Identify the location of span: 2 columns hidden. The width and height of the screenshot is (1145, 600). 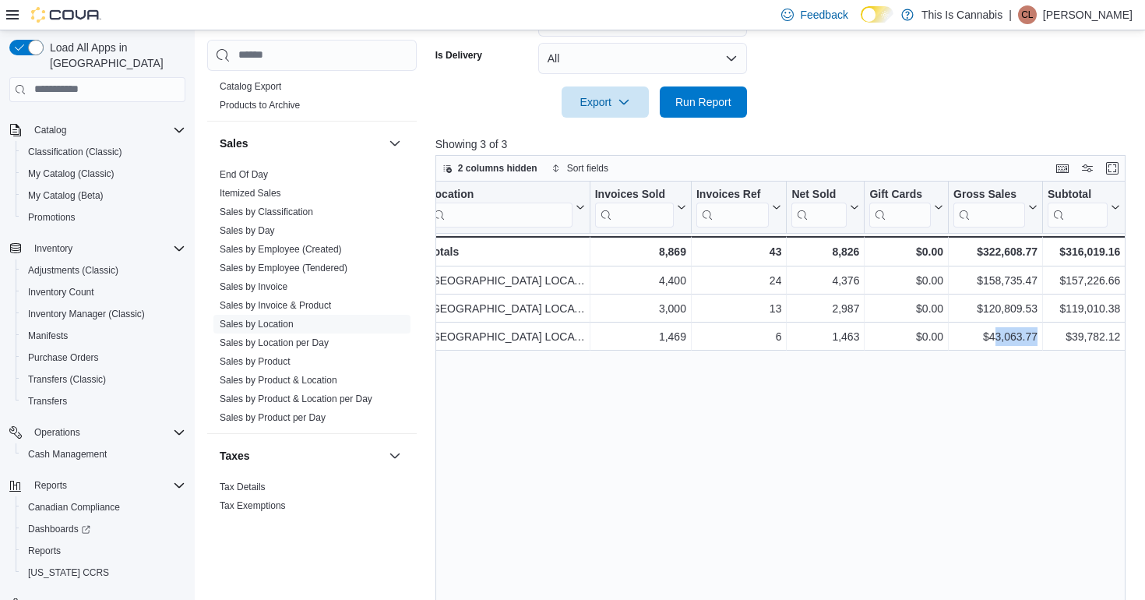
(498, 168).